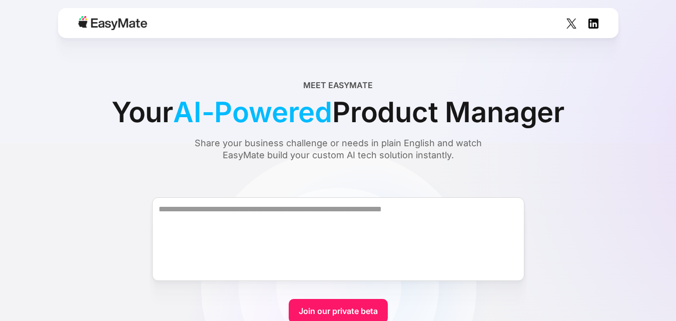  I want to click on span: AI-Powered, so click(253, 112).